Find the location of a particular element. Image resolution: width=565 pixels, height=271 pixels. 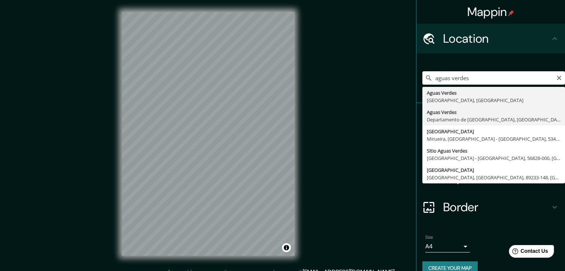

input: Pick your city or area is located at coordinates (493, 78).